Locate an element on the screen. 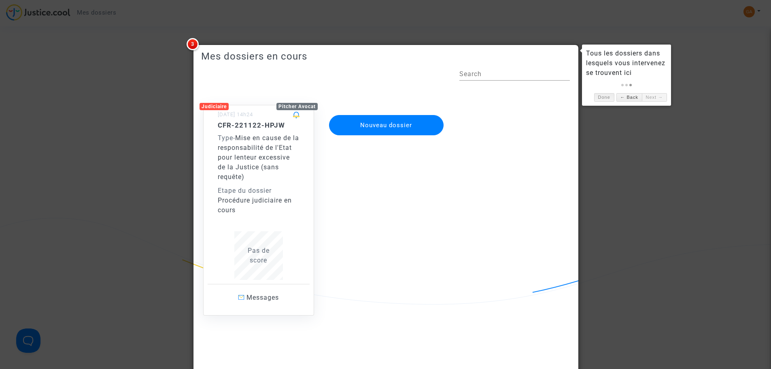 The width and height of the screenshot is (771, 369). span: 3 is located at coordinates (193, 44).